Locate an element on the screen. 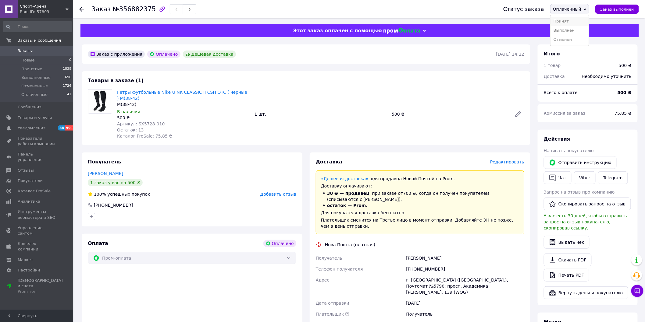  span: 696 is located at coordinates (68, 78).